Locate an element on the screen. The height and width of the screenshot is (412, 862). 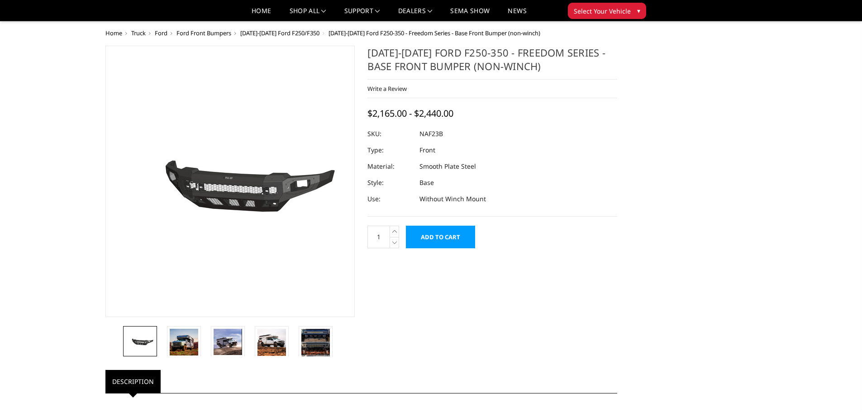
span: Truck is located at coordinates (138, 33).